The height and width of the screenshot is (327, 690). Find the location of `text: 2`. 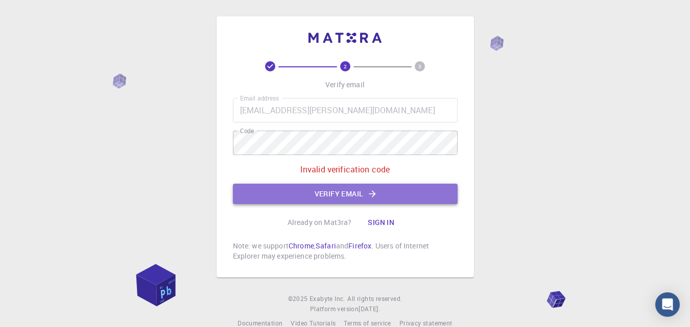

text: 2 is located at coordinates (345, 66).